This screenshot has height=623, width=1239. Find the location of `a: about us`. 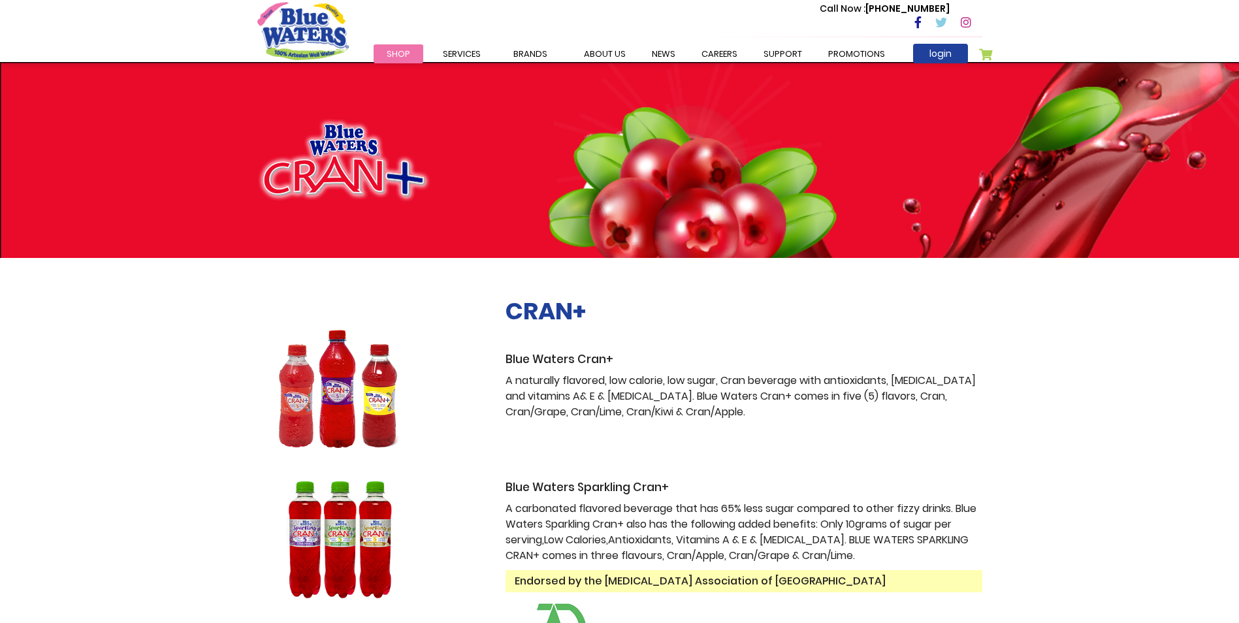

a: about us is located at coordinates (605, 54).